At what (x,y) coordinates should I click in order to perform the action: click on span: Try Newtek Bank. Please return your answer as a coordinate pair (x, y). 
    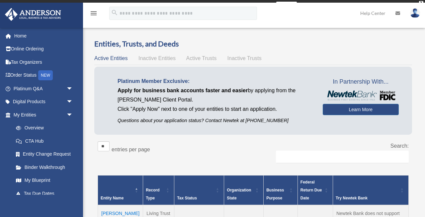
    Looking at the image, I should click on (367, 198).